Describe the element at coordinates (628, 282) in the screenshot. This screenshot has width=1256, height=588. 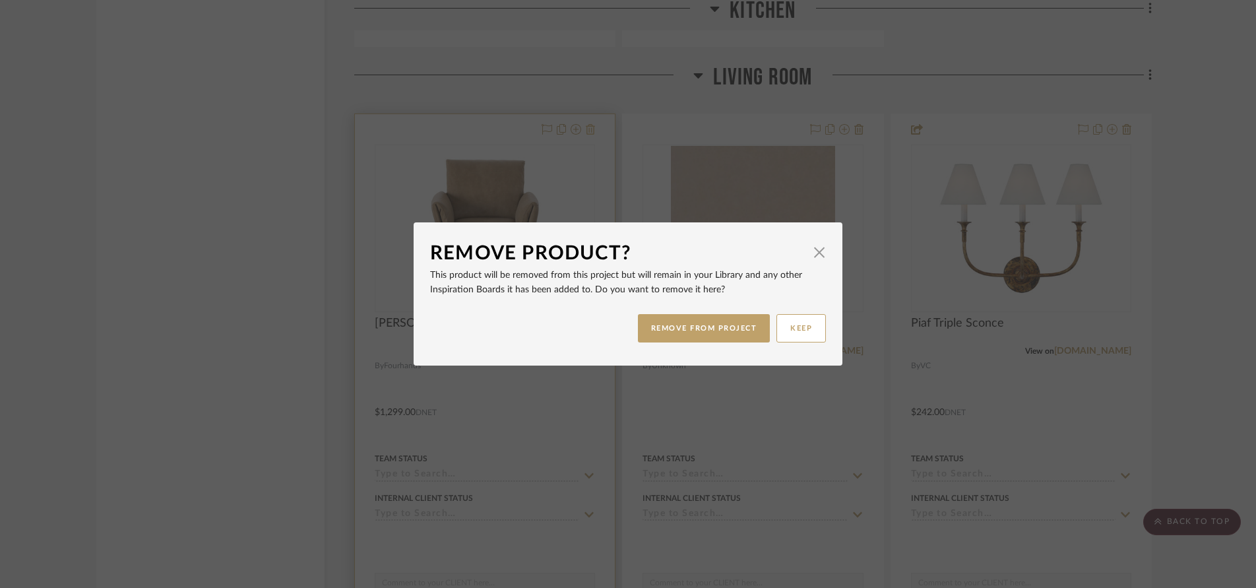
I see `p: This product will be removed from this project but will remain in your Library and any other Insp...` at that location.